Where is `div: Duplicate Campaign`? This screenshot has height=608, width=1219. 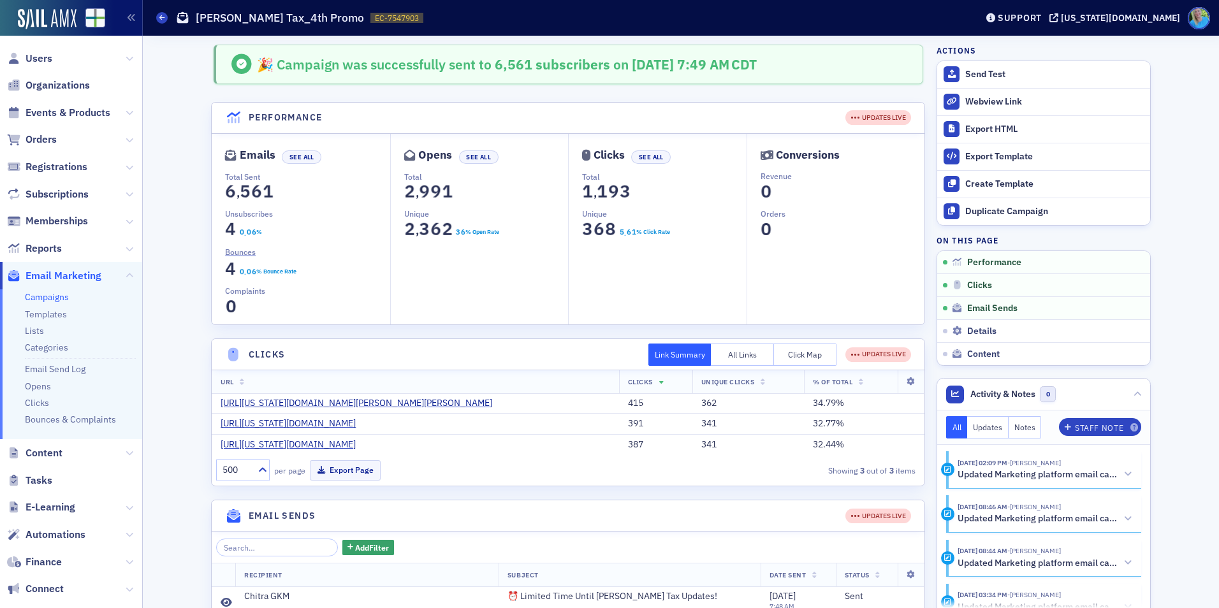 div: Duplicate Campaign is located at coordinates (1054, 212).